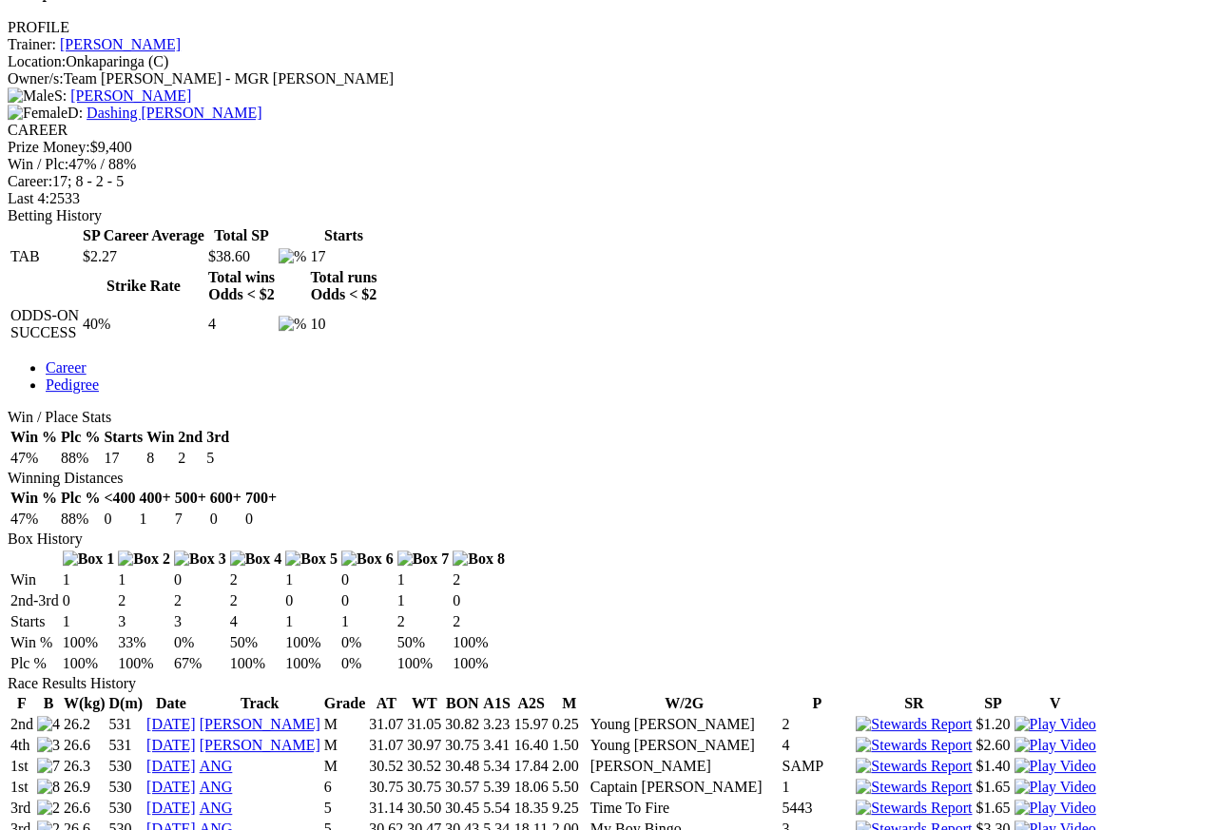 This screenshot has width=1217, height=830. Describe the element at coordinates (218, 437) in the screenshot. I see `th: 3rd` at that location.